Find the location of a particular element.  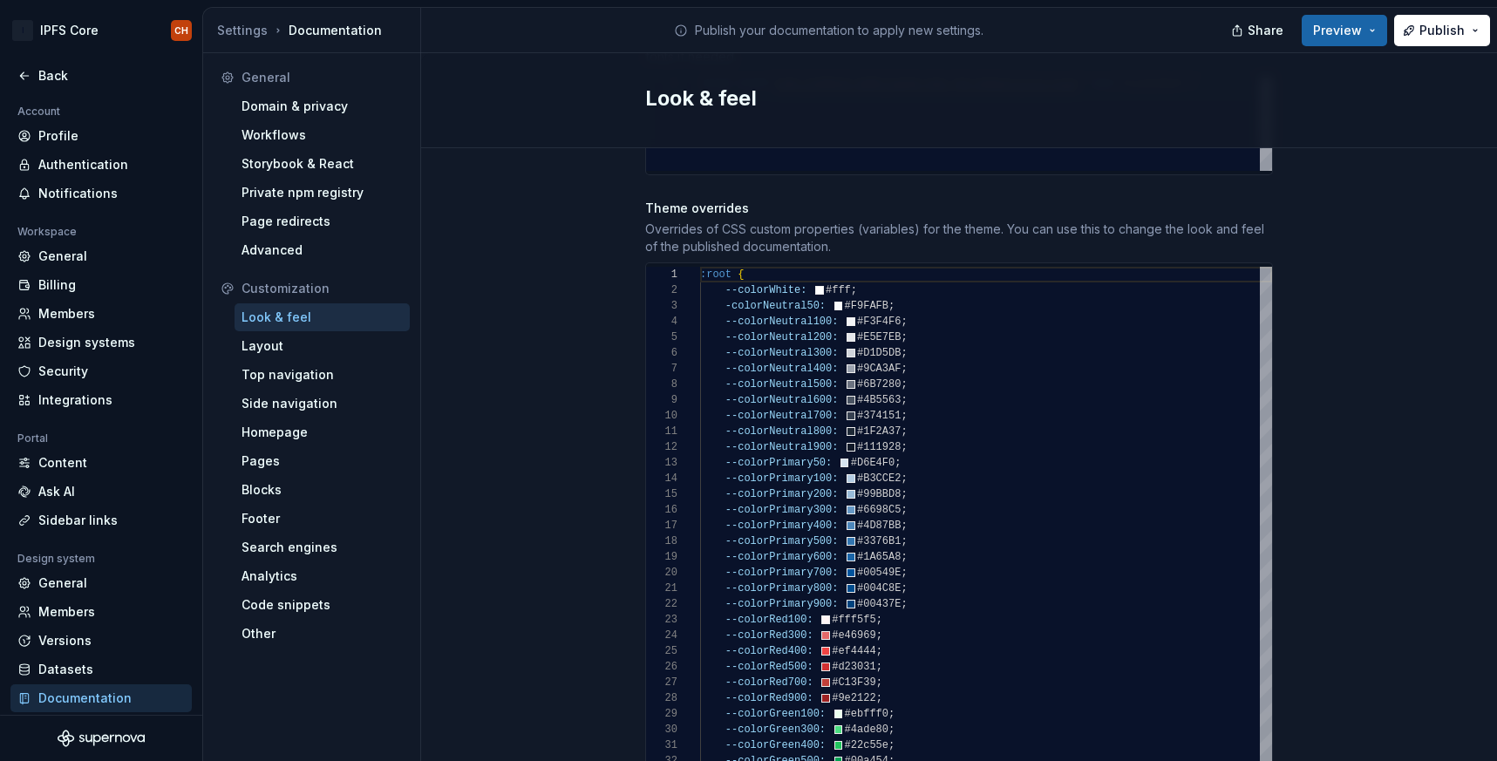

div: Datasets is located at coordinates (112, 669).